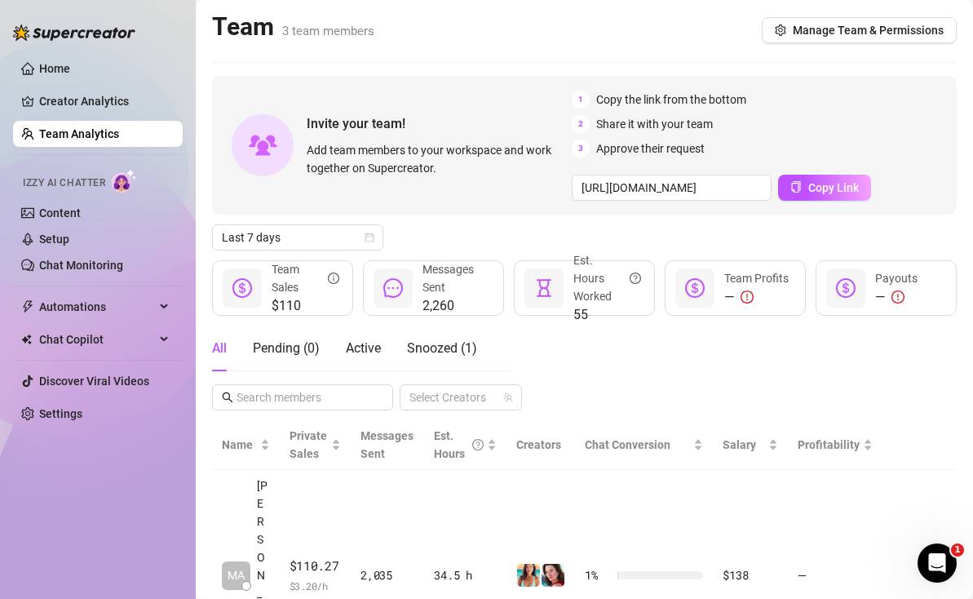 This screenshot has width=973, height=599. What do you see at coordinates (541, 444) in the screenshot?
I see `th: Creators` at bounding box center [541, 444].